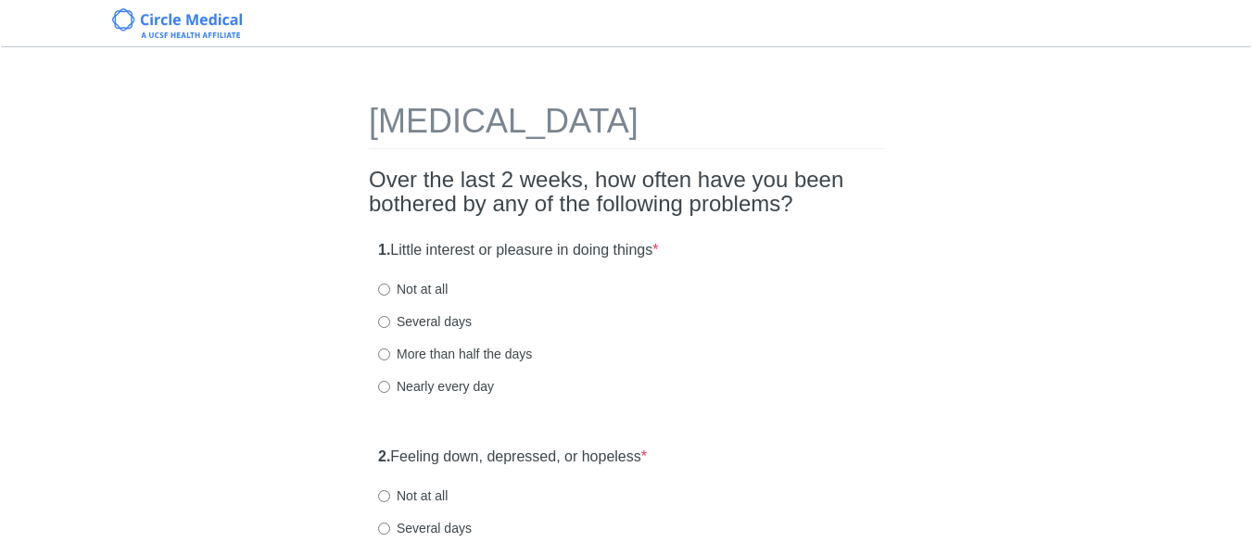 The height and width of the screenshot is (555, 1252). I want to click on img: Circle Medical Logo, so click(177, 23).